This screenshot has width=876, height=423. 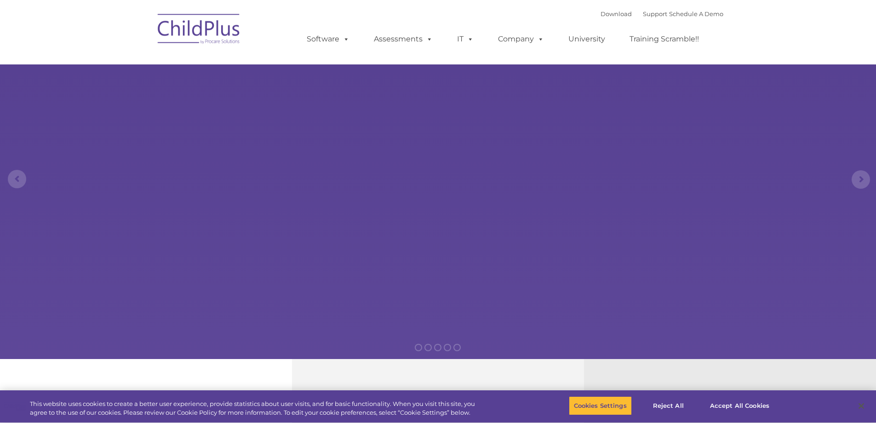 I want to click on button: Accept All Cookies, so click(x=740, y=406).